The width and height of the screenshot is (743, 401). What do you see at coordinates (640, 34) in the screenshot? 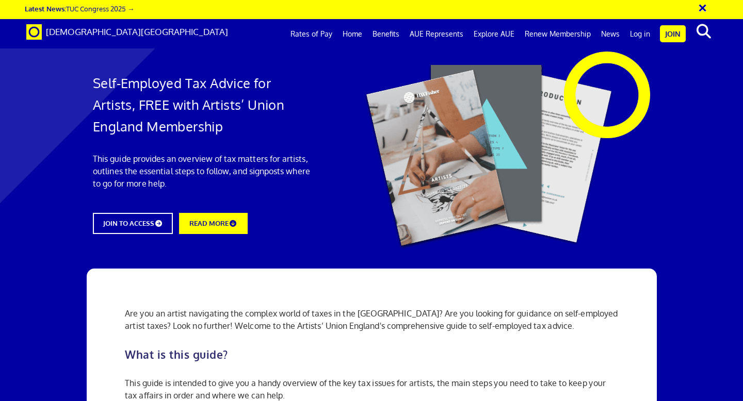
I see `a: Log in` at bounding box center [640, 34].